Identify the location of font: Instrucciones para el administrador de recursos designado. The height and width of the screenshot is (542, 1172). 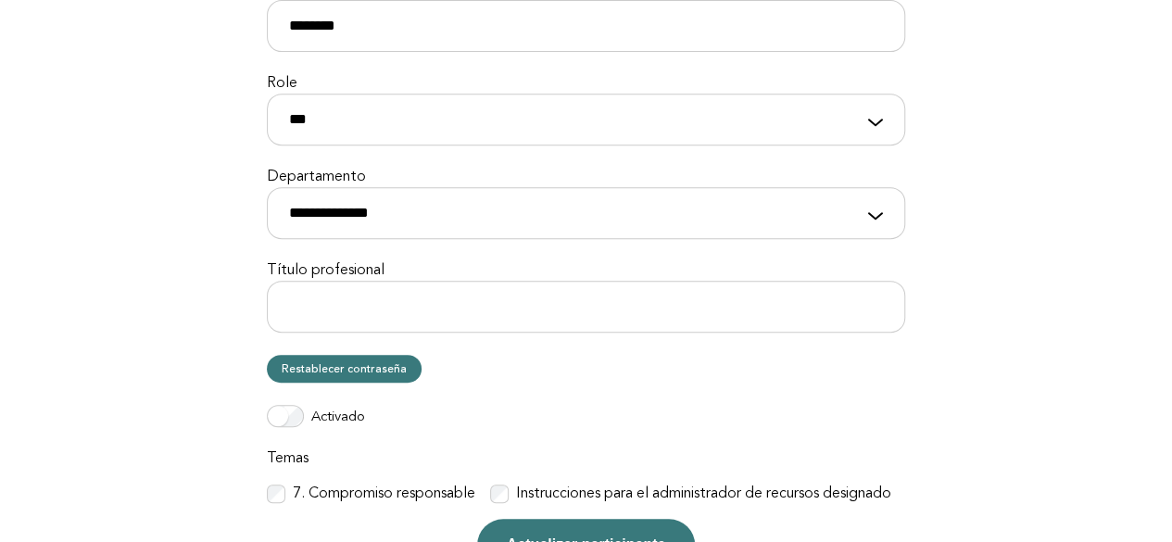
(703, 494).